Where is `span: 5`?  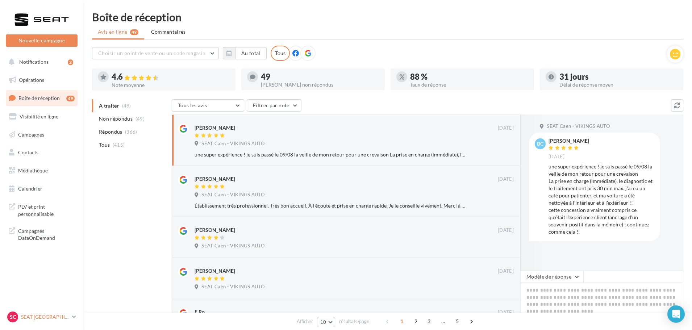 span: 5 is located at coordinates (458, 322).